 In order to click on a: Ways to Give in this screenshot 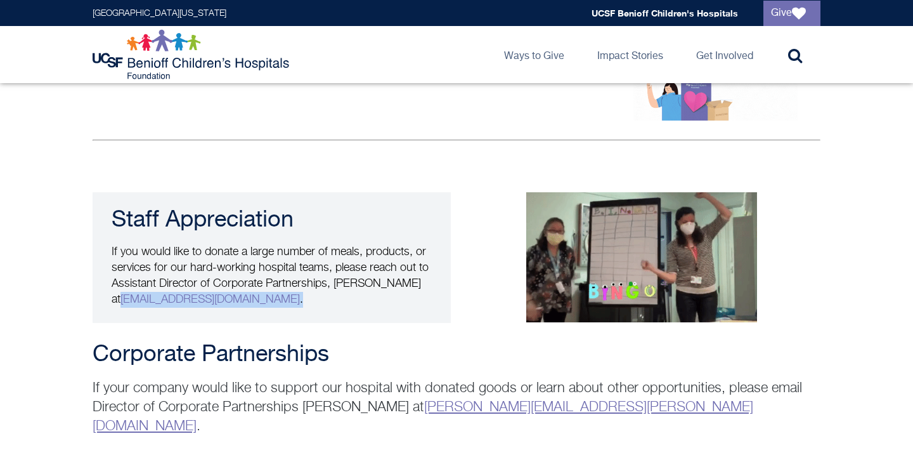, I will do `click(534, 55)`.